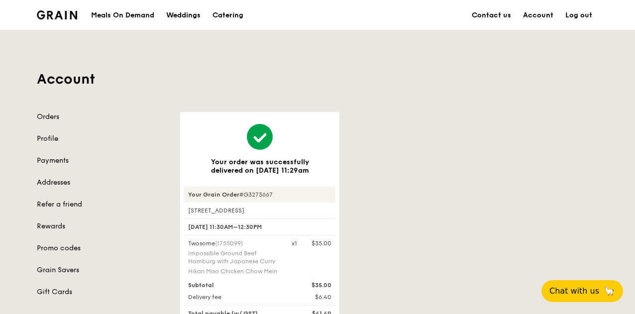 Image resolution: width=635 pixels, height=314 pixels. Describe the element at coordinates (103, 161) in the screenshot. I see `a: Payments` at that location.